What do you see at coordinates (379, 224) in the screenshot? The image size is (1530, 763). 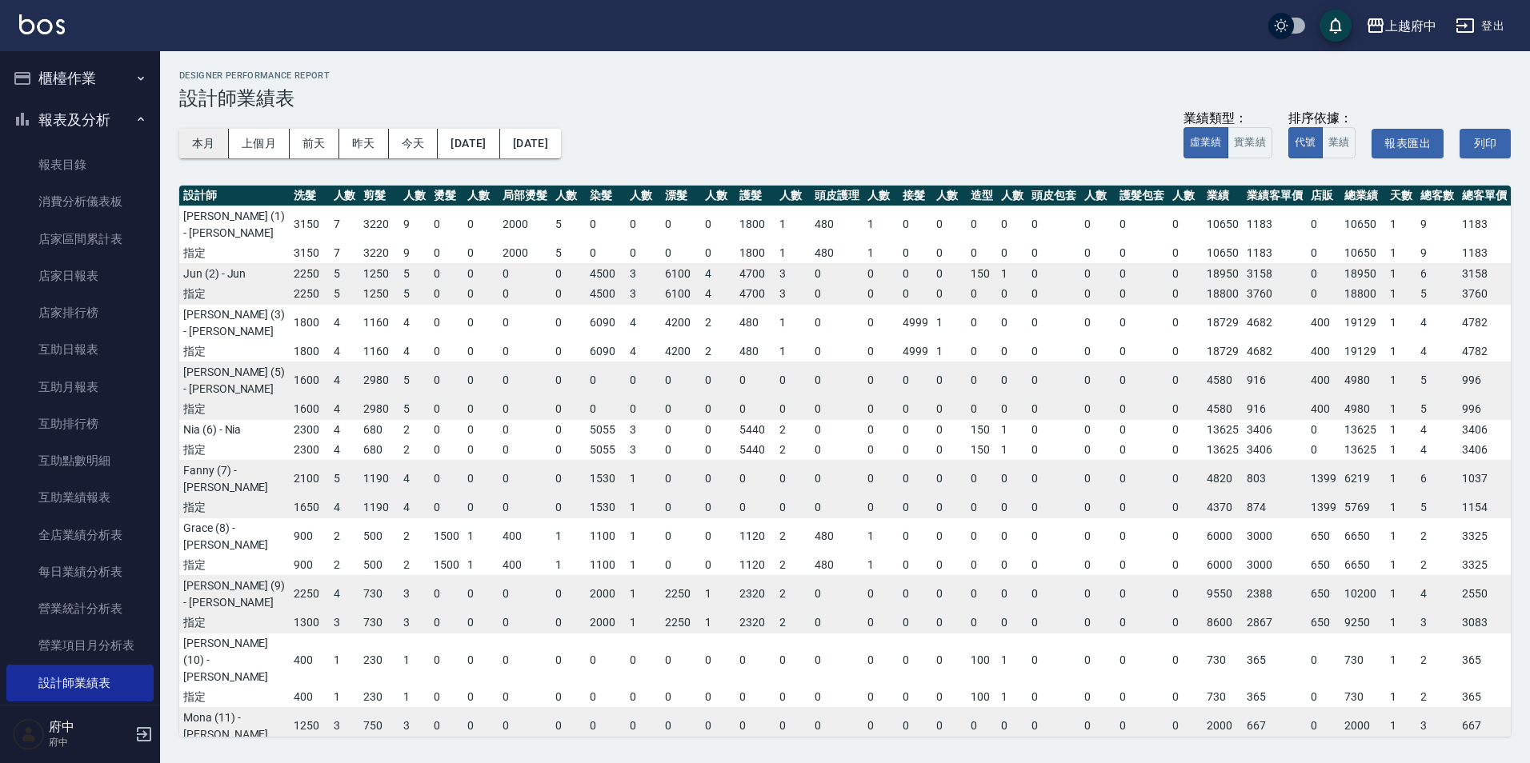 I see `td: 3220` at bounding box center [379, 224].